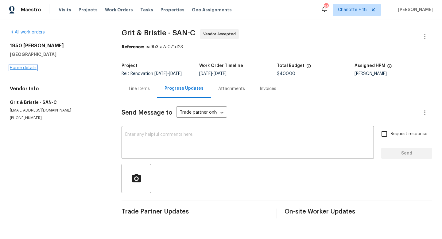  What do you see at coordinates (130, 66) in the screenshot?
I see `h5: Project` at bounding box center [130, 66].